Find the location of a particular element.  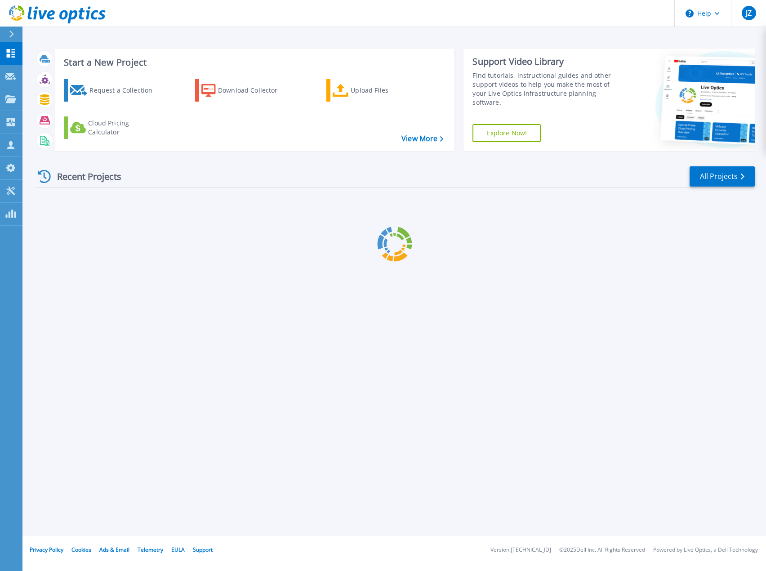

a: Download Collector is located at coordinates (245, 90).